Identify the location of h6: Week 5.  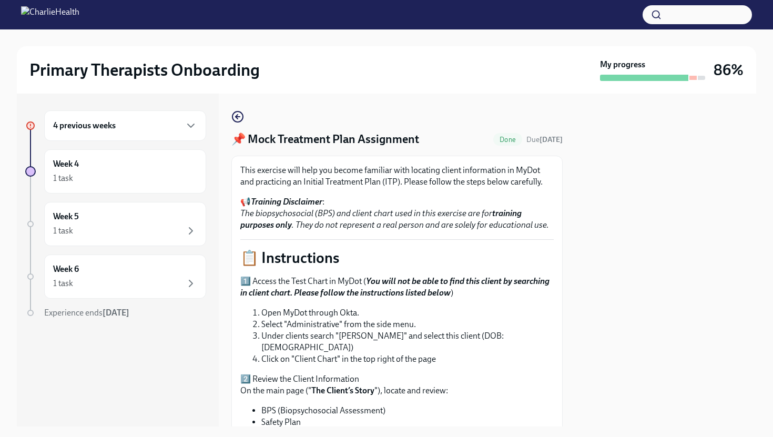
(66, 217).